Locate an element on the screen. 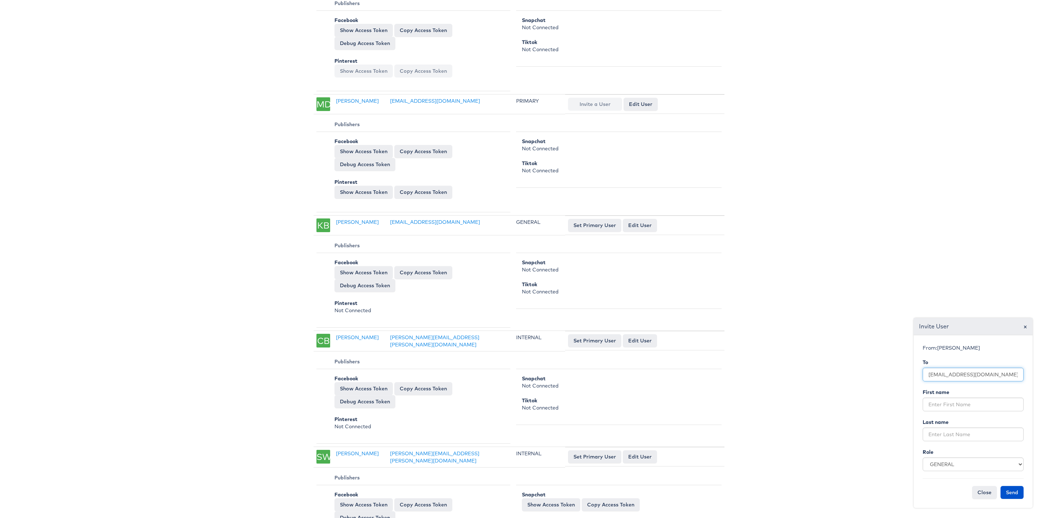  button: Invite a User is located at coordinates (595, 104).